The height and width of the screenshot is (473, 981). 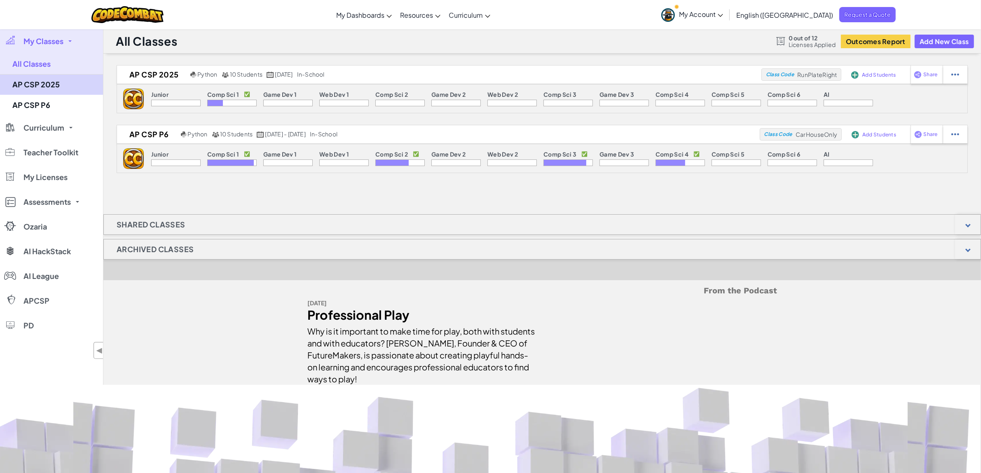 I want to click on img: CodeCombat logo, so click(x=127, y=14).